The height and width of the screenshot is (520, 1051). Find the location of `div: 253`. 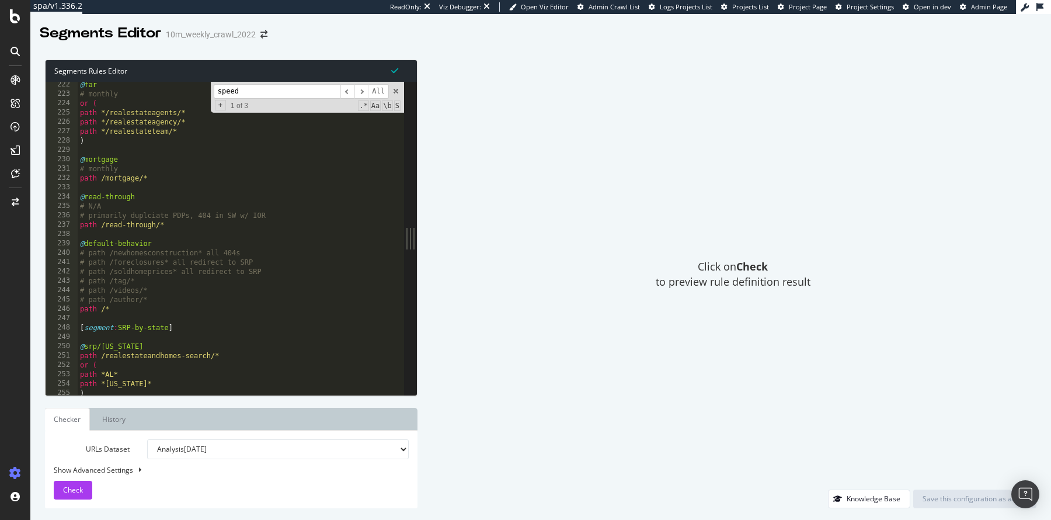

div: 253 is located at coordinates (61, 374).